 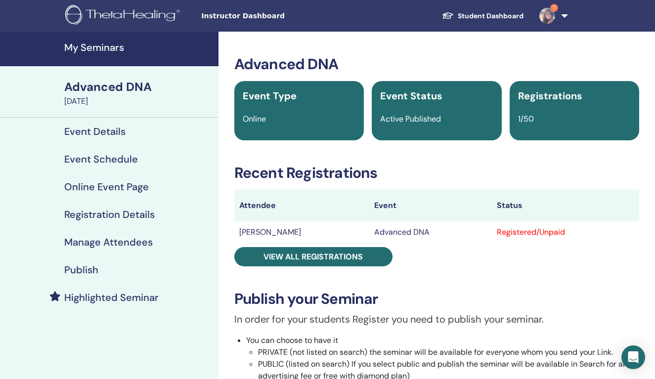 What do you see at coordinates (275, 16) in the screenshot?
I see `span: Instructor Dashboard` at bounding box center [275, 16].